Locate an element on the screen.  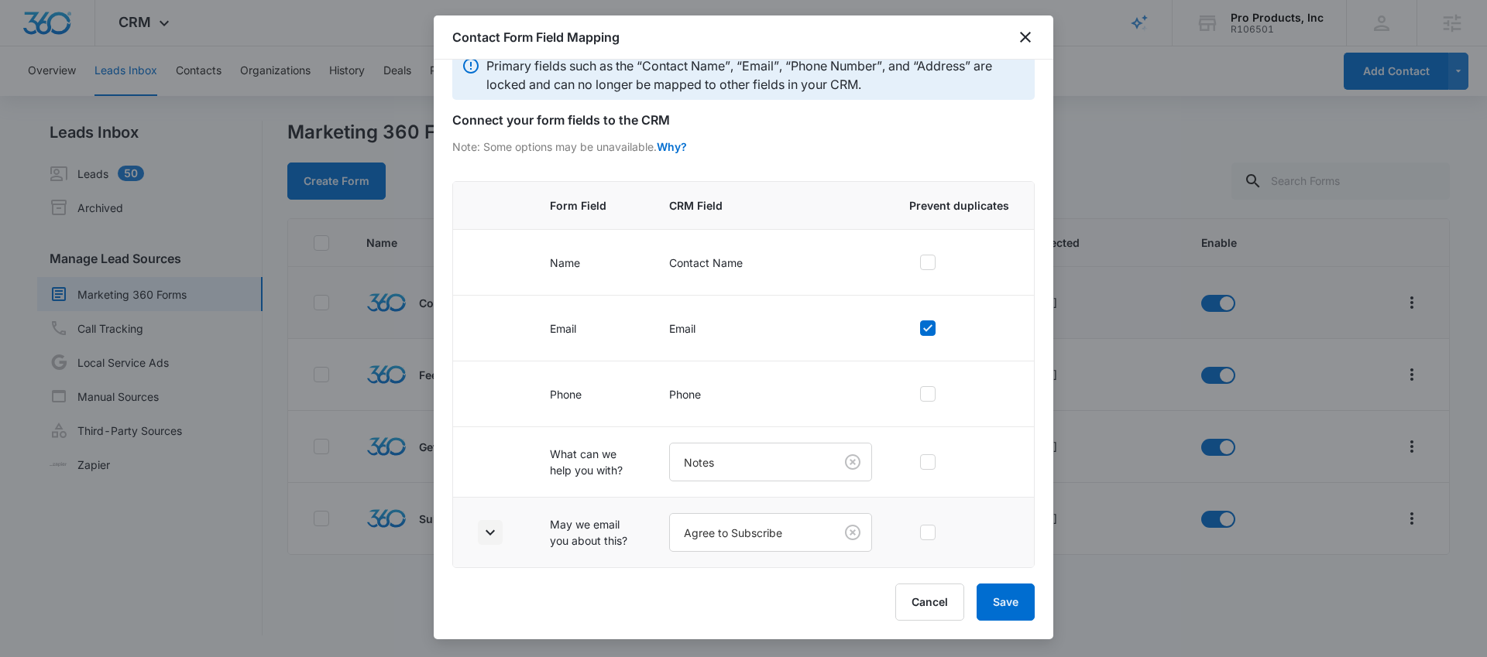
p: Note: Some options may be unavailable. is located at coordinates (554, 146).